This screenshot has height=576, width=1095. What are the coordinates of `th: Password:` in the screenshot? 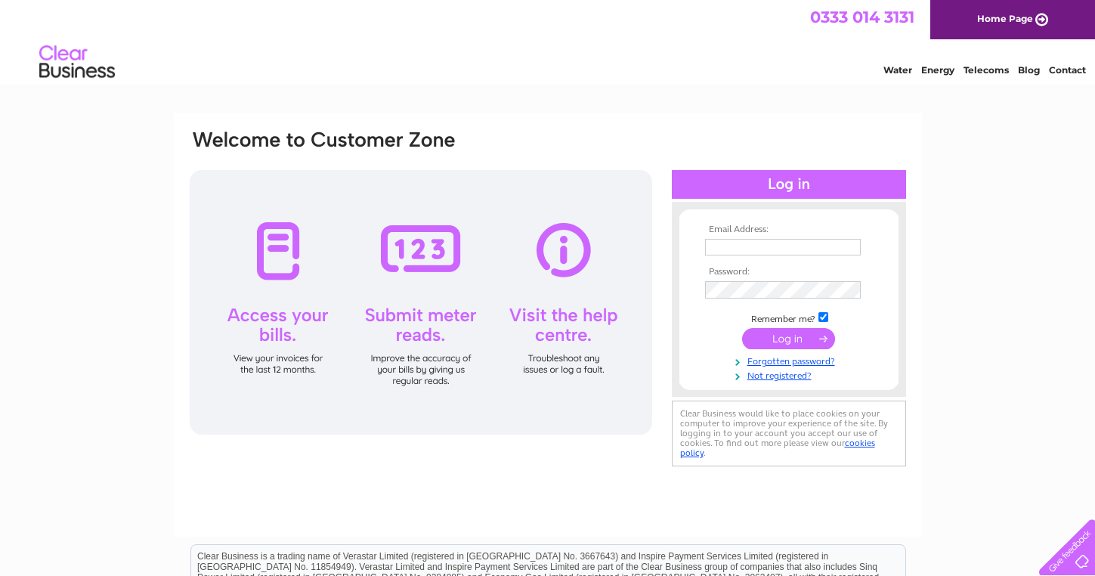 It's located at (789, 272).